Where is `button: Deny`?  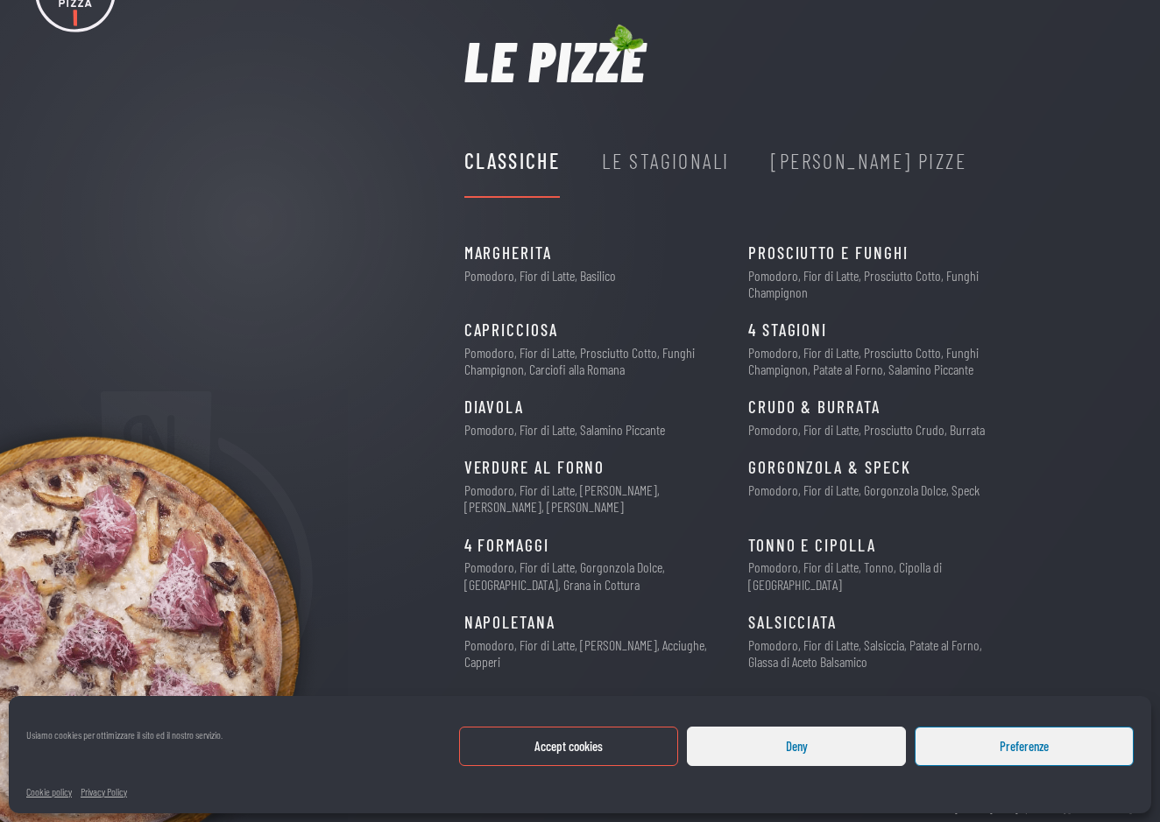 button: Deny is located at coordinates (796, 746).